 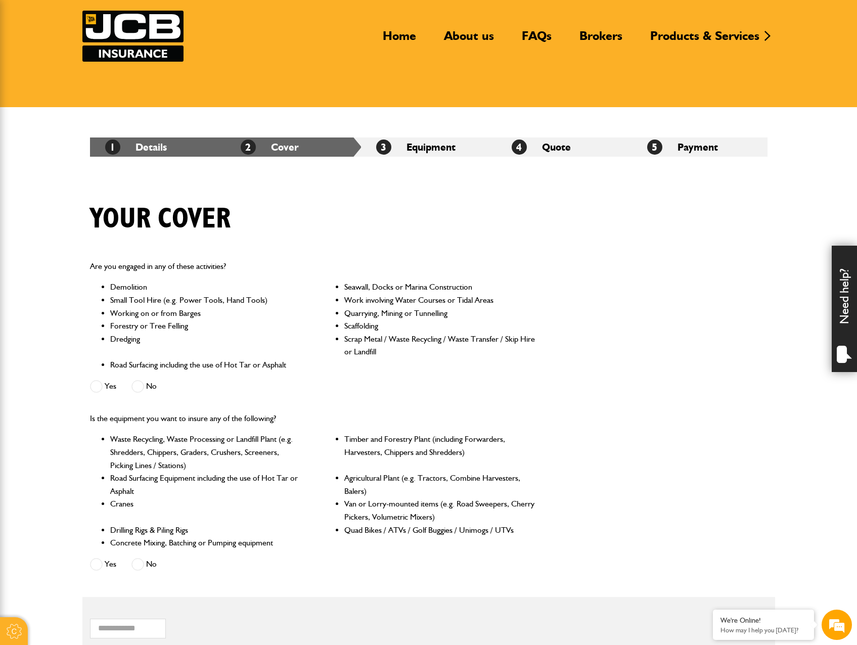 What do you see at coordinates (206, 326) in the screenshot?
I see `li: Forestry or Tree Felling` at bounding box center [206, 326].